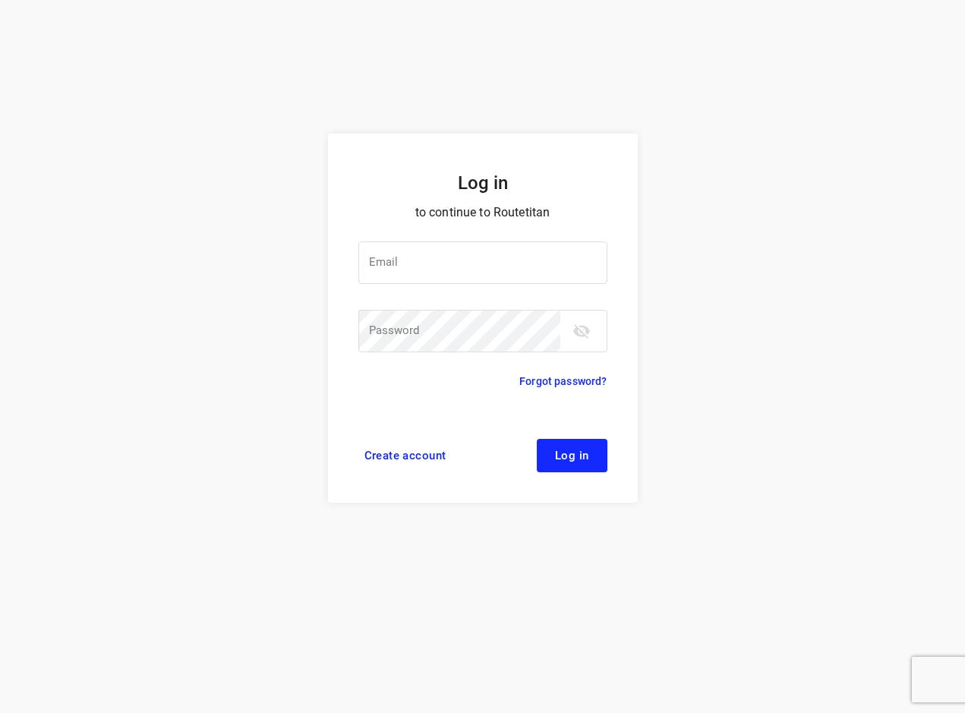 This screenshot has width=965, height=713. I want to click on h5: Log in, so click(483, 183).